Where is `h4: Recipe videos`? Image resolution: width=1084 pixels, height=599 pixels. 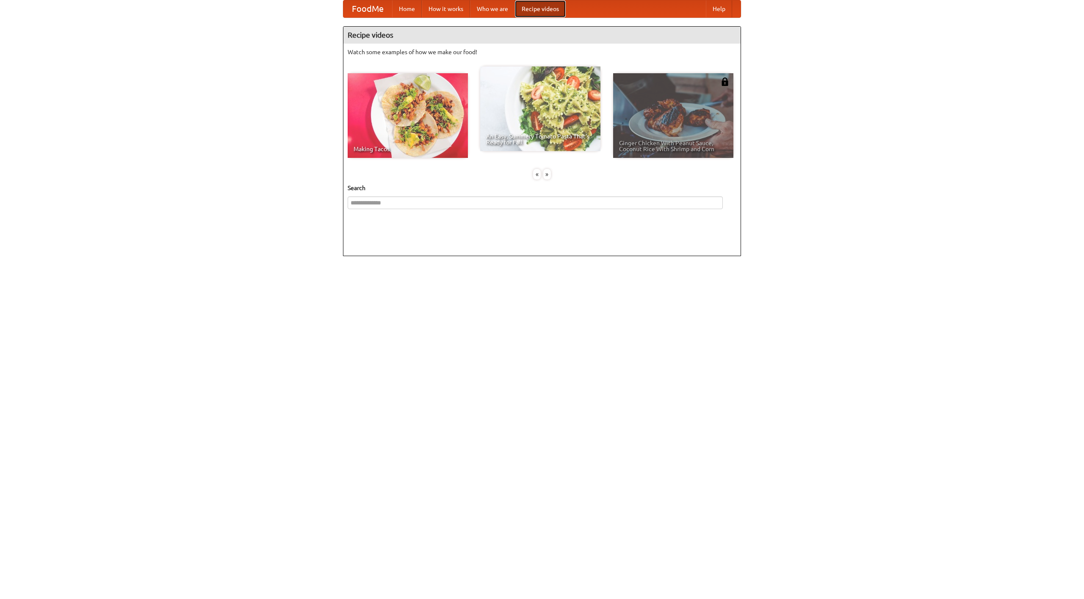 h4: Recipe videos is located at coordinates (542, 35).